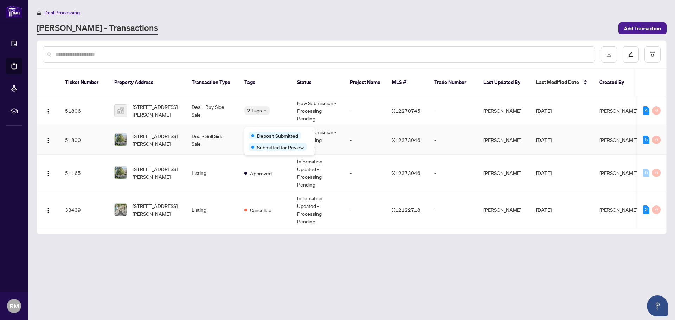 Image resolution: width=675 pixels, height=320 pixels. Describe the element at coordinates (147, 83) in the screenshot. I see `th: Property Address` at that location.